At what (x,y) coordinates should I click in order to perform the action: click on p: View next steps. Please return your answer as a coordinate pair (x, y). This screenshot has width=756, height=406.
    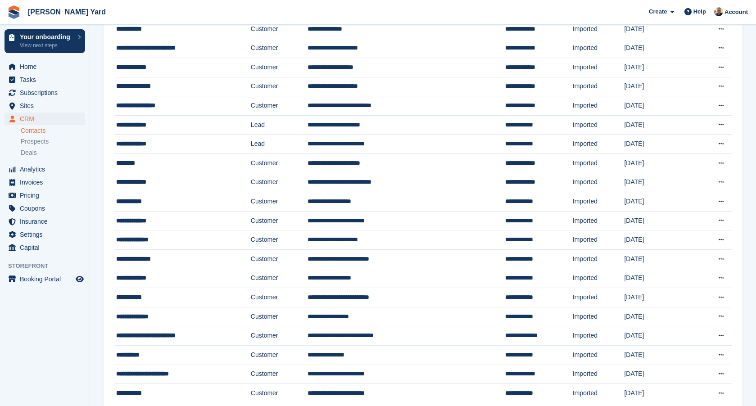
    Looking at the image, I should click on (46, 45).